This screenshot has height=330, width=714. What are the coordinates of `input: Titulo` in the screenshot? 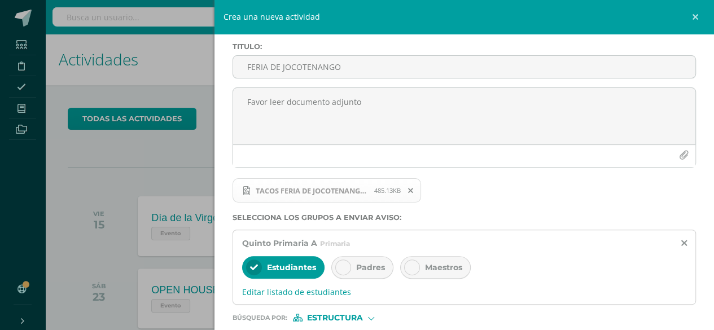 It's located at (465, 67).